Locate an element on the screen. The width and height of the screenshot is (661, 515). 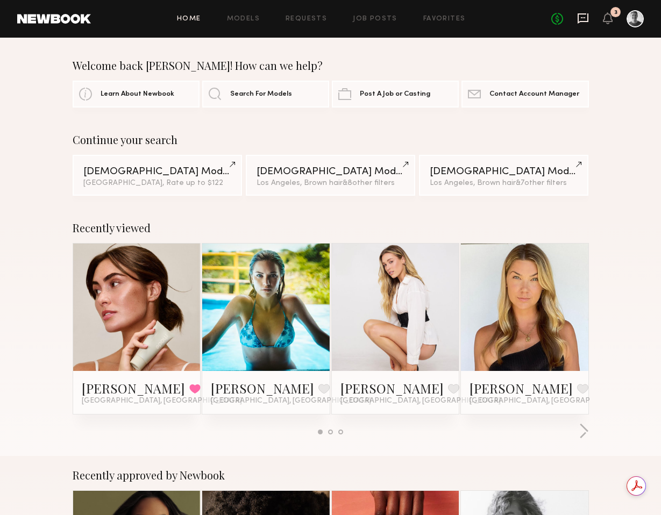
a: Favorites is located at coordinates (444, 19).